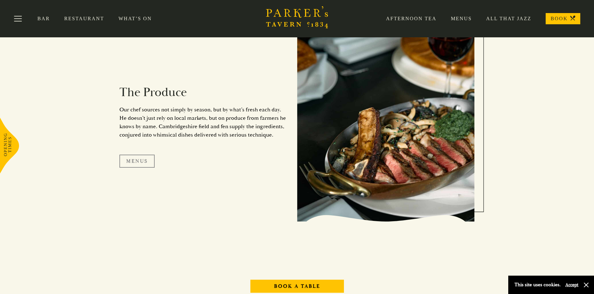 The width and height of the screenshot is (594, 294). I want to click on p: Our chef sources not simply by season, but by what’s fresh each day. He doesn’t just rely on loca..., so click(203, 122).